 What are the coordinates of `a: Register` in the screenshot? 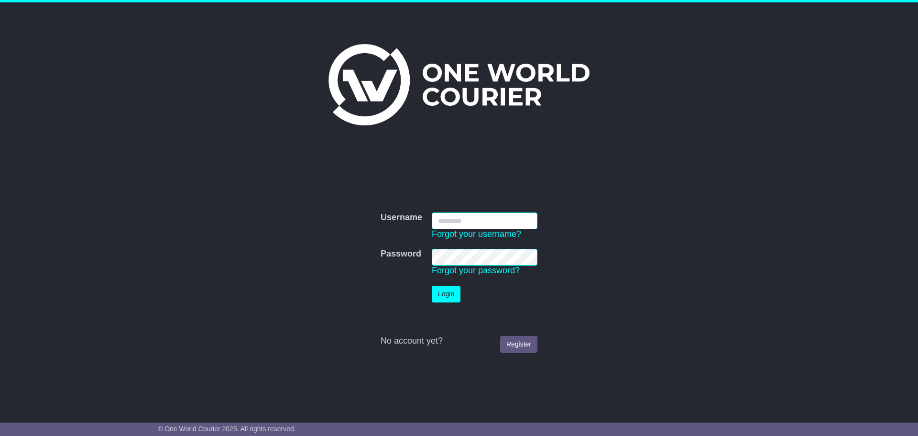 It's located at (519, 344).